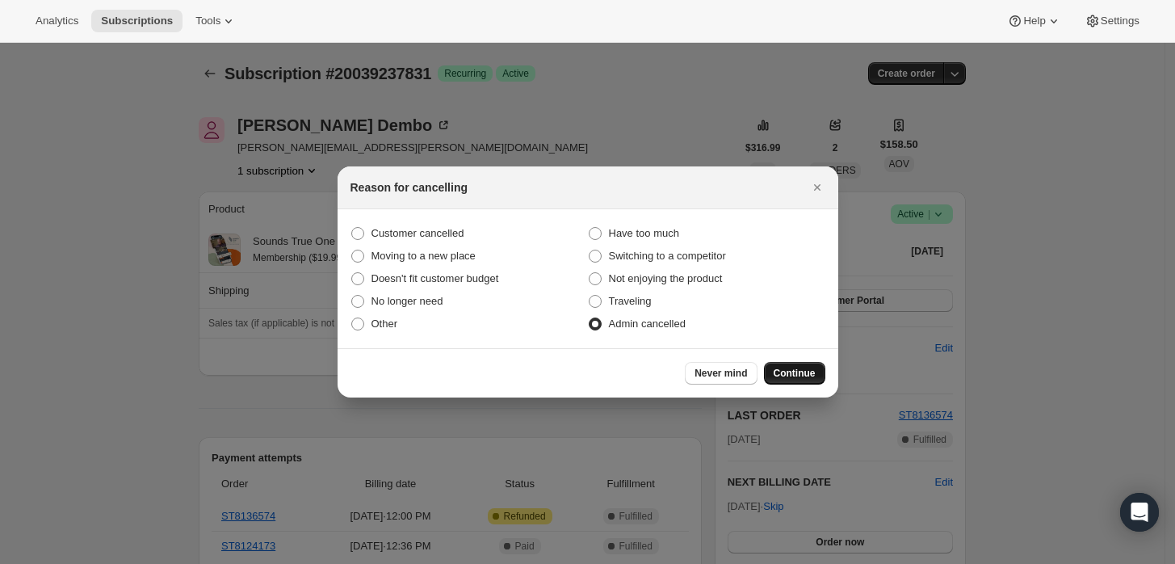  I want to click on span: Customer cancelled, so click(418, 233).